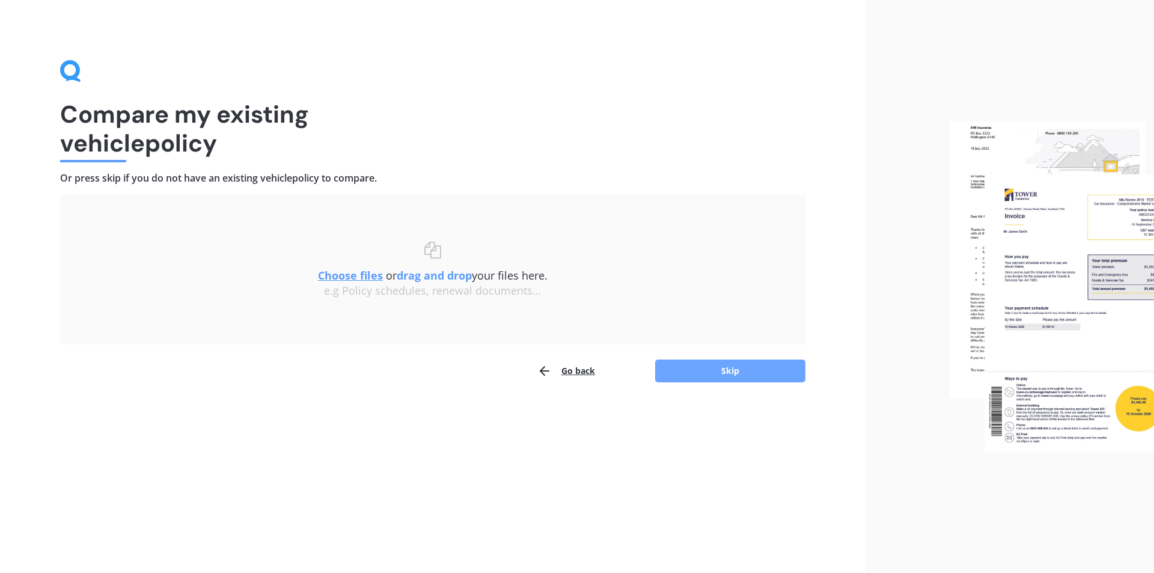 The image size is (1154, 573). I want to click on u: Choose files, so click(351, 275).